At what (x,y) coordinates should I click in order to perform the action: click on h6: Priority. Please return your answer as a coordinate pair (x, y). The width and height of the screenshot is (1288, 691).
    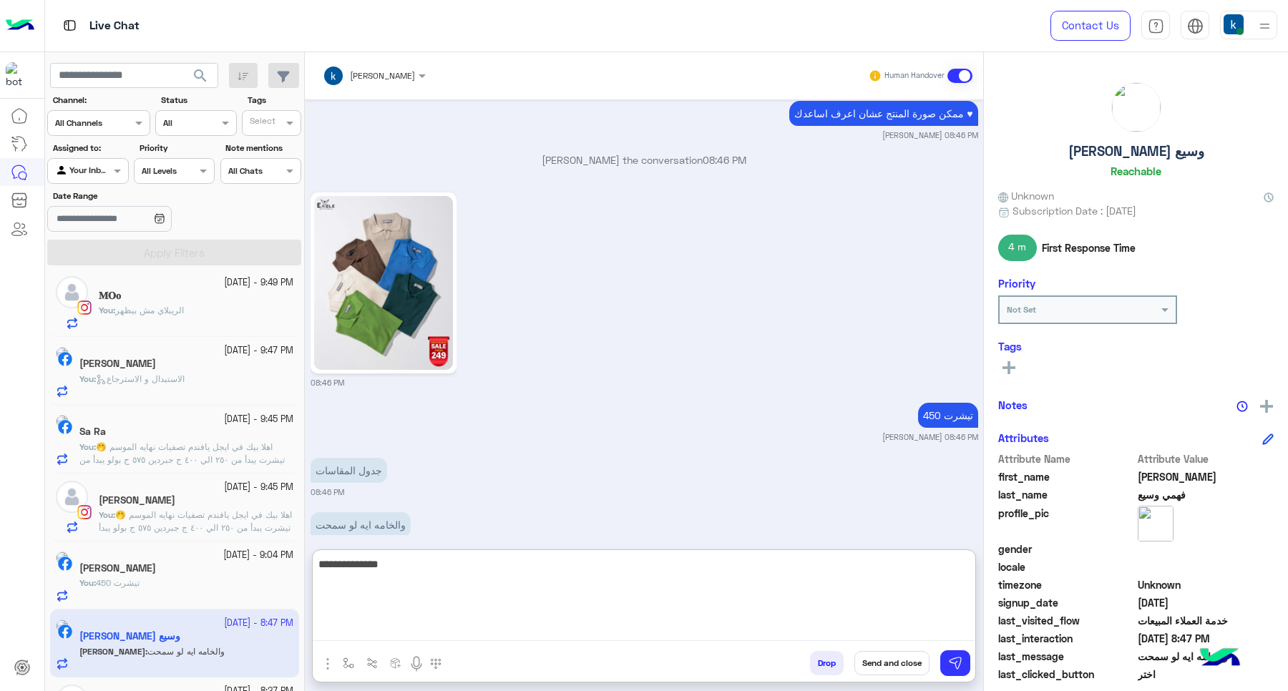
    Looking at the image, I should click on (1017, 283).